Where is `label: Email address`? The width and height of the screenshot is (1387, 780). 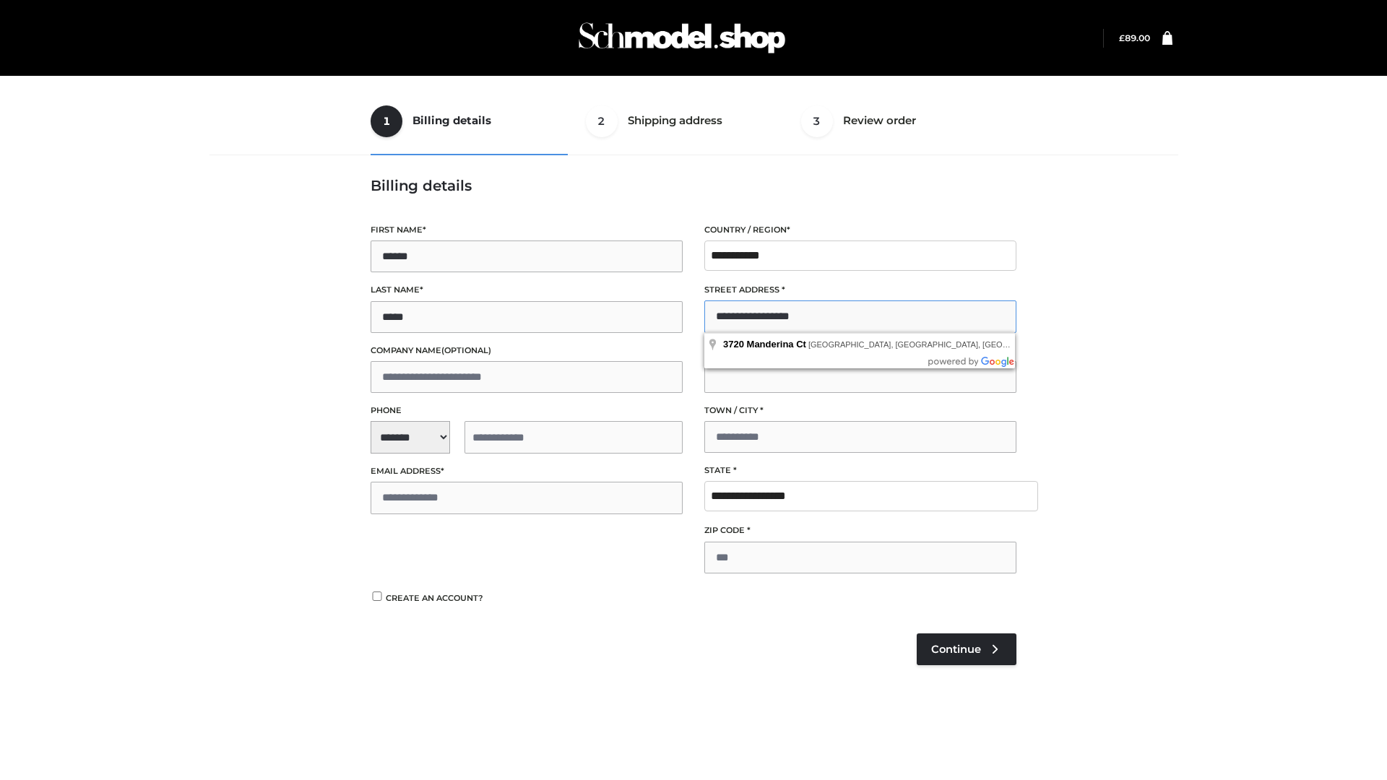
label: Email address is located at coordinates (527, 471).